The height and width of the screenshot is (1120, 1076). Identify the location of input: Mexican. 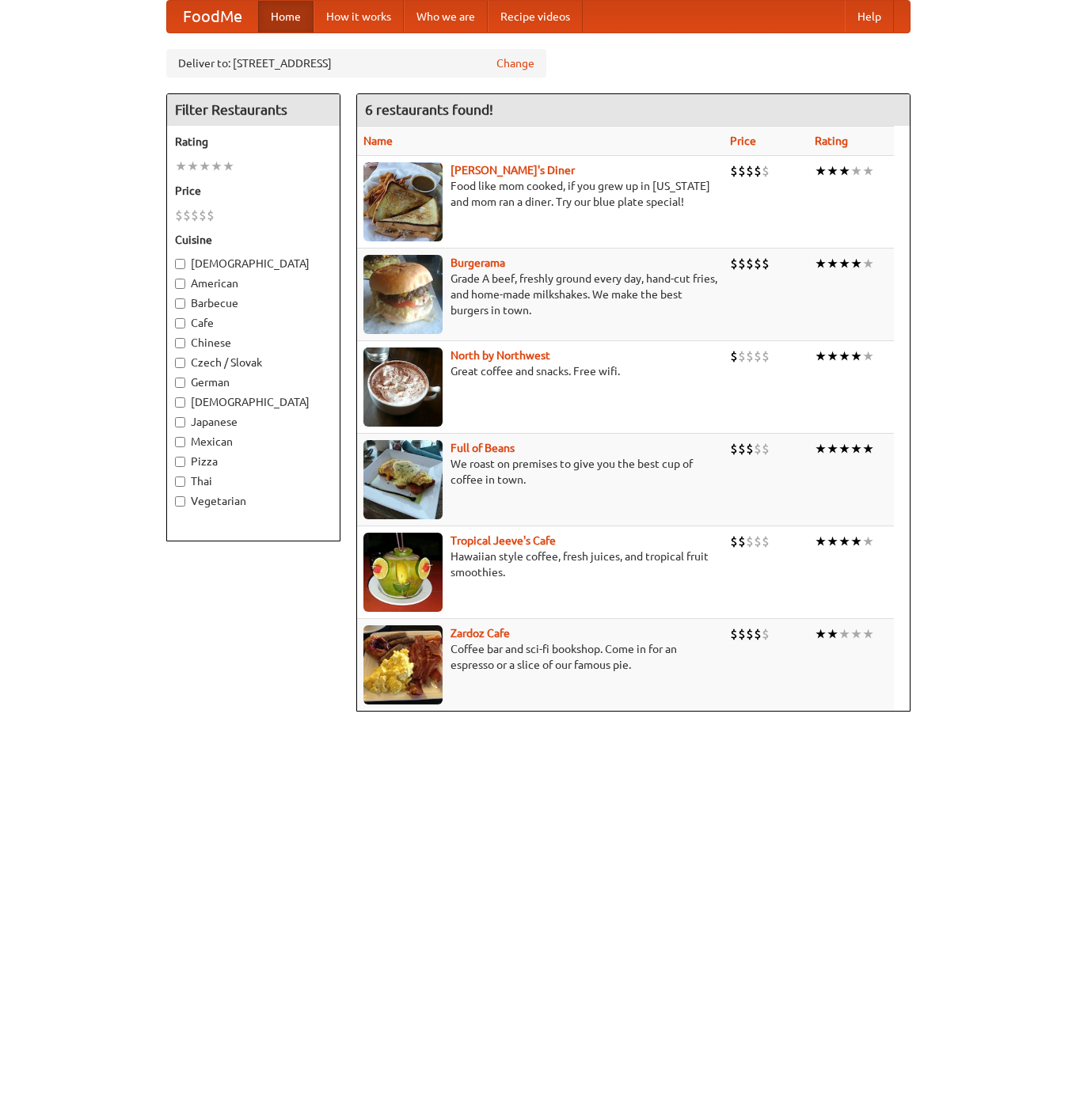
(179, 442).